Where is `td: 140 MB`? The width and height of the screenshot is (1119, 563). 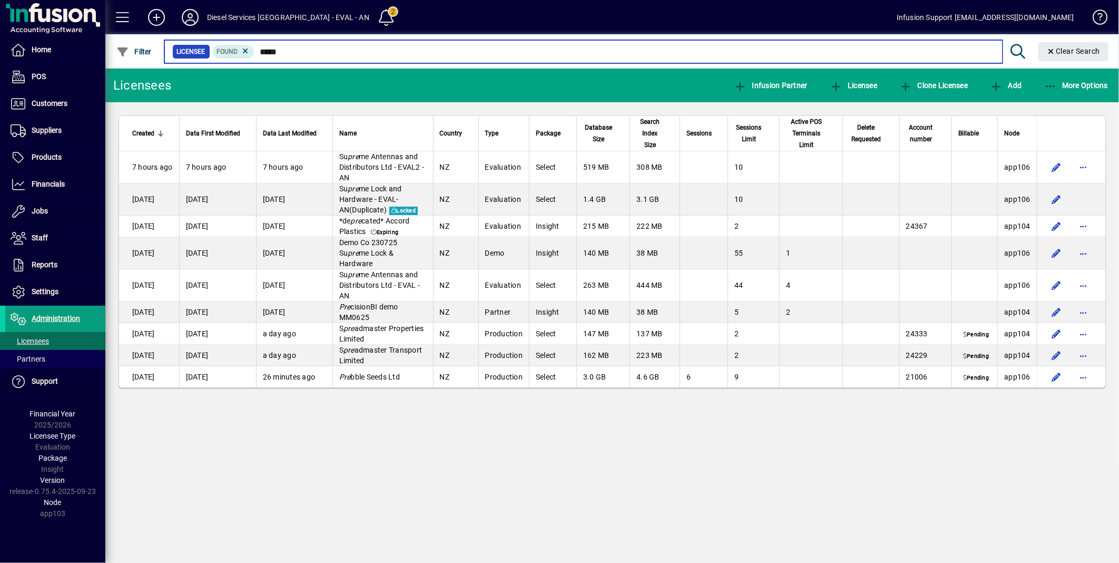
td: 140 MB is located at coordinates (603, 253).